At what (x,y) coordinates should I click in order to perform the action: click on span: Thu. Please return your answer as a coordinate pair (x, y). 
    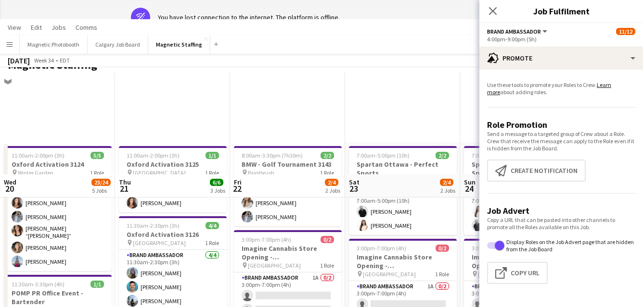
    Looking at the image, I should click on (125, 182).